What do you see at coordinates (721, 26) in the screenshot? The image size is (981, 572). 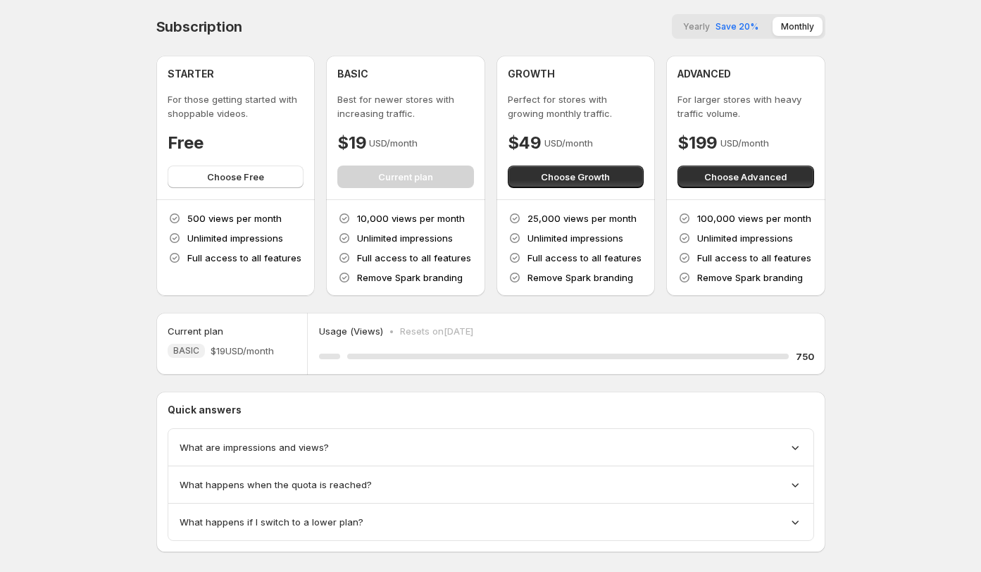 I see `button: YearlySave 20%` at bounding box center [721, 26].